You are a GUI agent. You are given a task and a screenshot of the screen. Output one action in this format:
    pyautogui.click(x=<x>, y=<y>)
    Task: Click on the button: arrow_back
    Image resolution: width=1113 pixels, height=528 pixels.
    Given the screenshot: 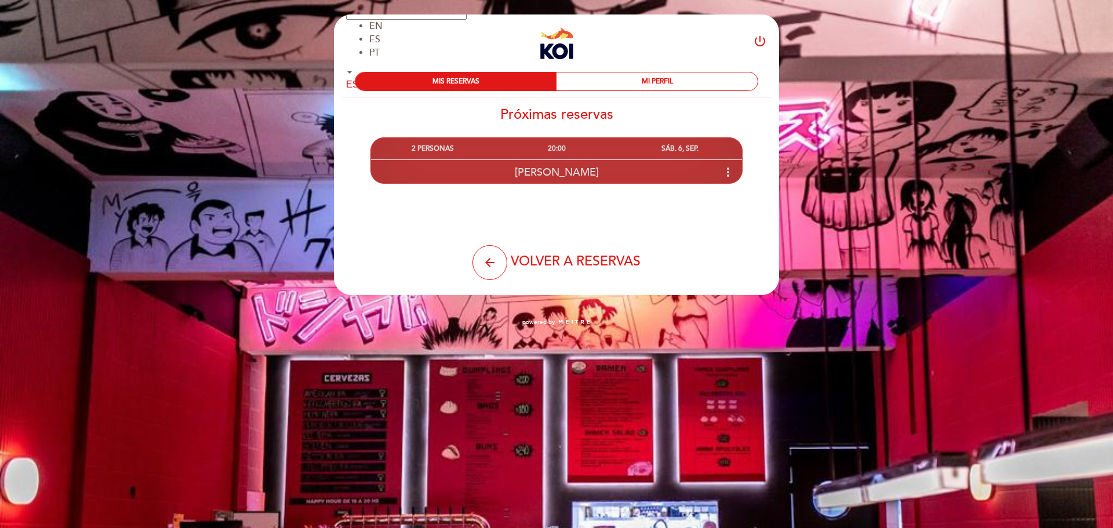 What is the action you would take?
    pyautogui.click(x=490, y=263)
    